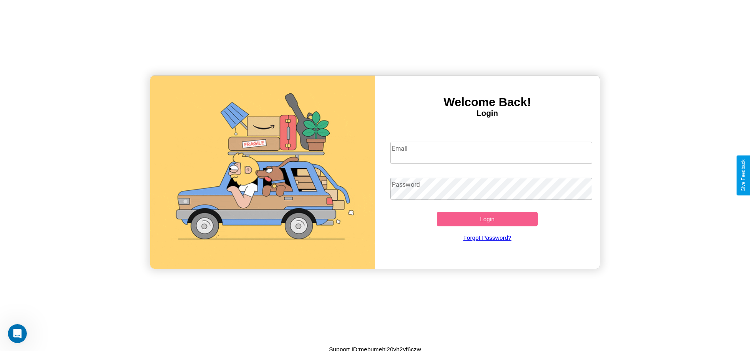 The height and width of the screenshot is (351, 750). Describe the element at coordinates (487, 113) in the screenshot. I see `h4: Login` at that location.